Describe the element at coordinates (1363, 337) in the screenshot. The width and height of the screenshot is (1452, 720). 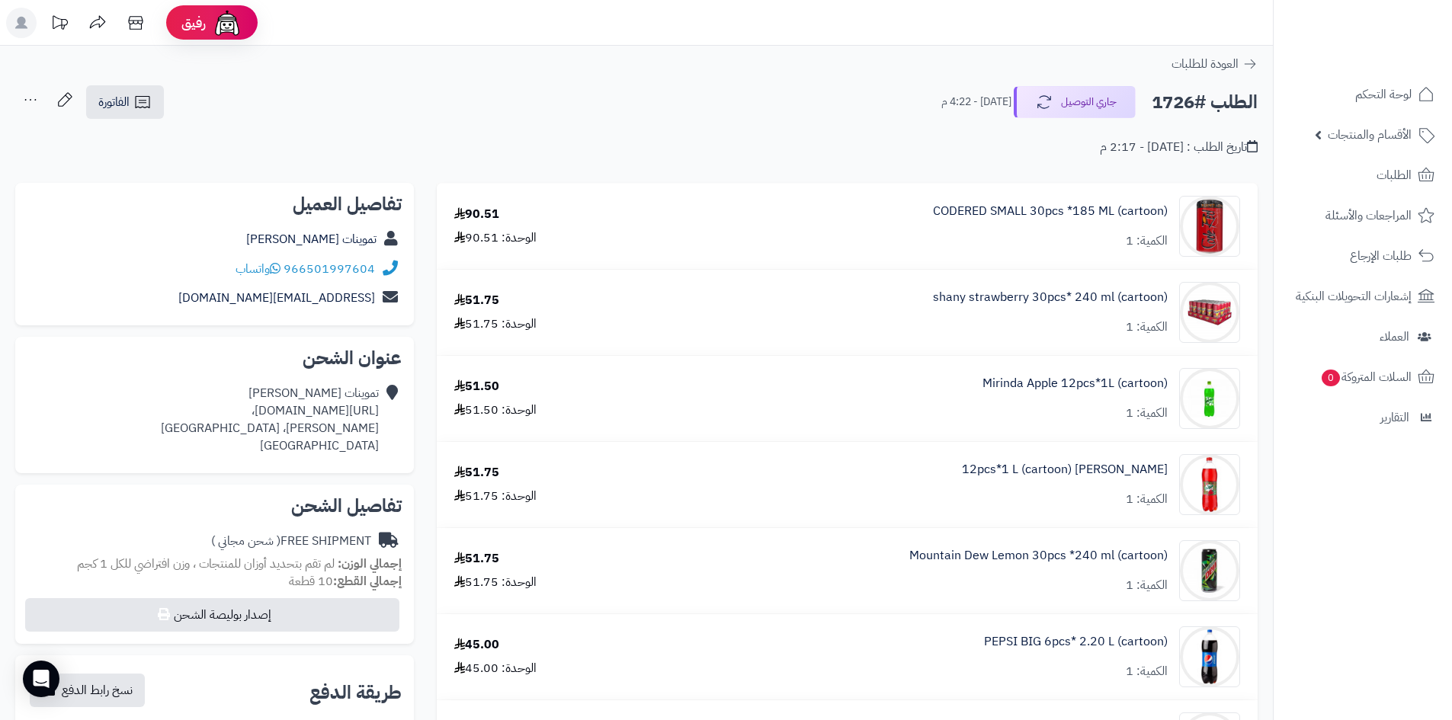
I see `a: العملاء` at that location.